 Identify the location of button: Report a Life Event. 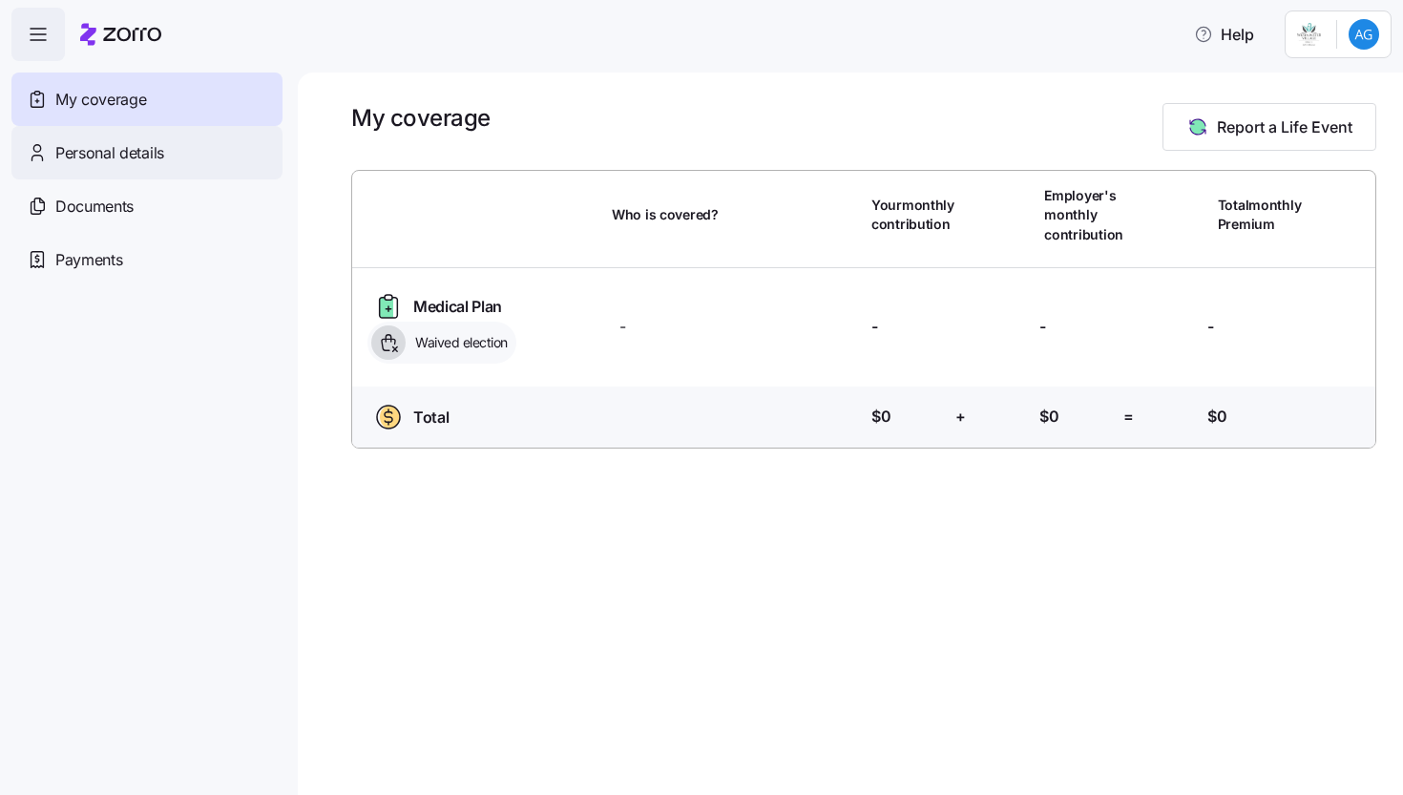
(1270, 127).